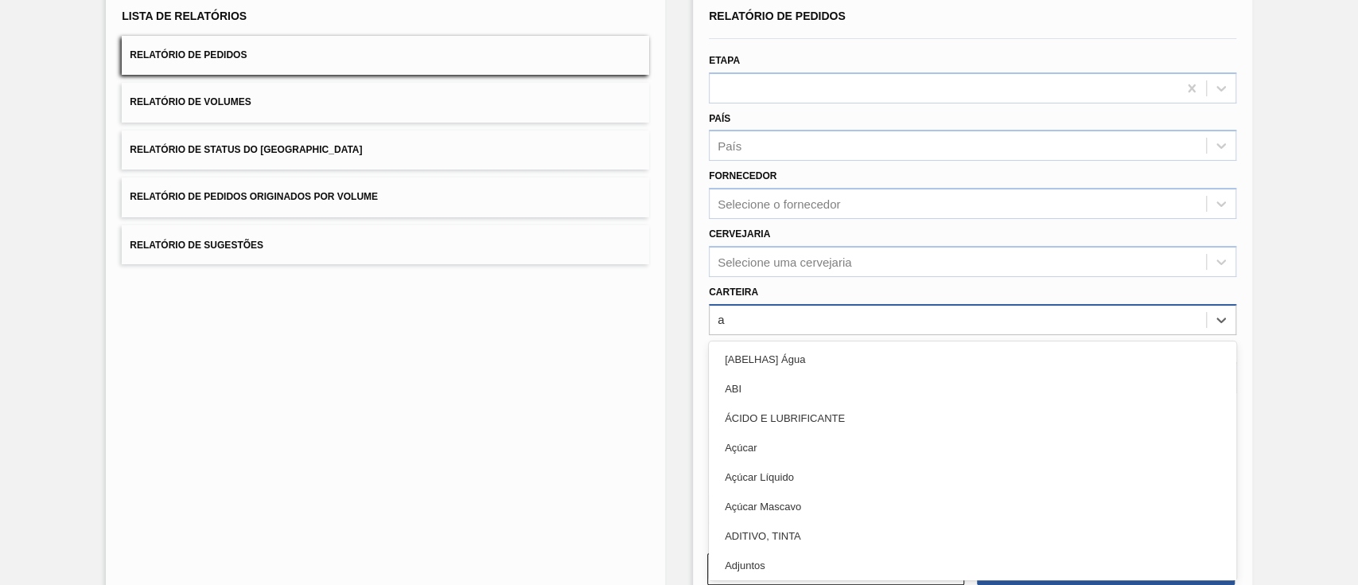  I want to click on font: Cervejaria, so click(739, 234).